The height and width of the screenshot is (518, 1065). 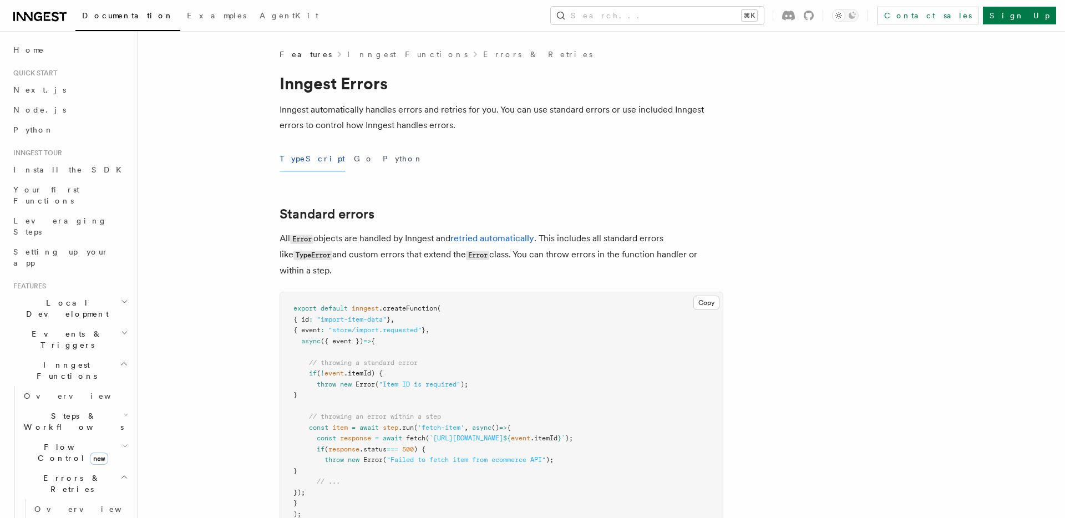 I want to click on span: async, so click(x=311, y=341).